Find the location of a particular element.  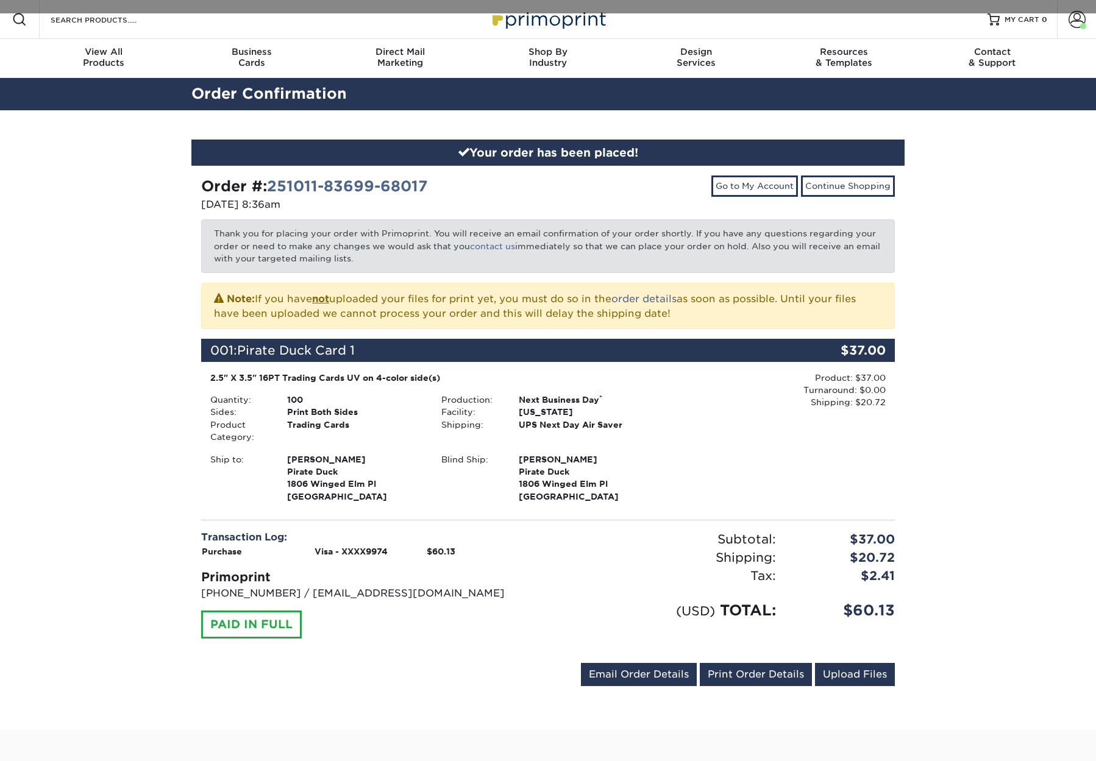

div: Product Category: is located at coordinates (239, 431).